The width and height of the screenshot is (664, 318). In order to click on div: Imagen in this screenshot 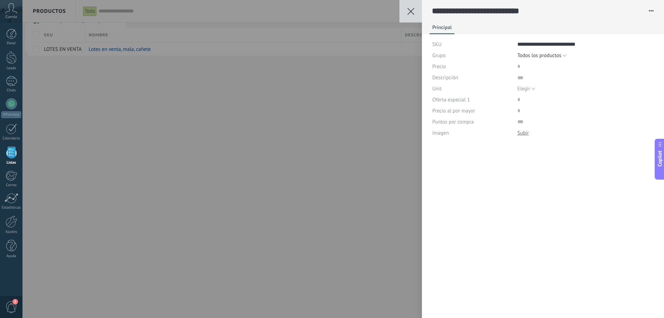, I will do `click(472, 133)`.